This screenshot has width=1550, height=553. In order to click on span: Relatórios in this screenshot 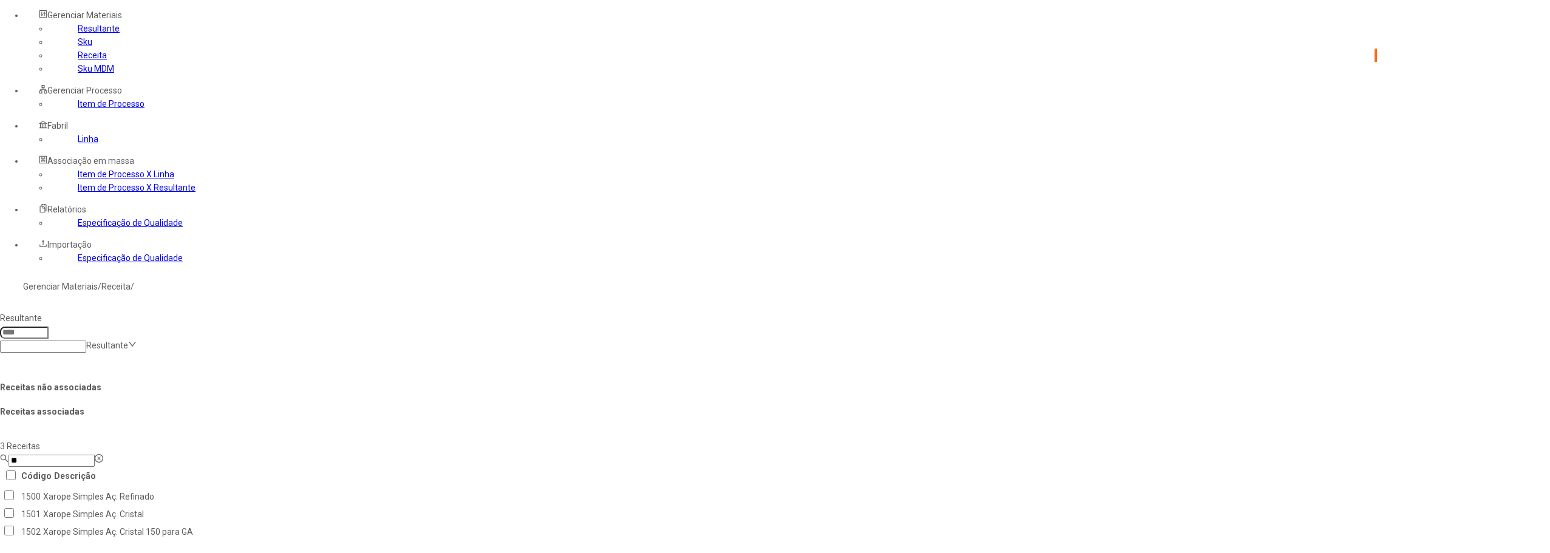, I will do `click(67, 209)`.